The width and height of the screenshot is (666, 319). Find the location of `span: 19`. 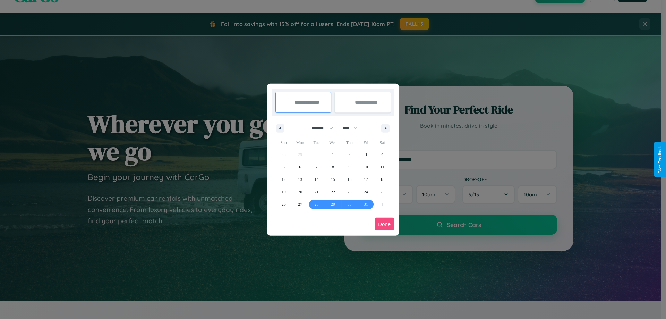

span: 19 is located at coordinates (284, 192).